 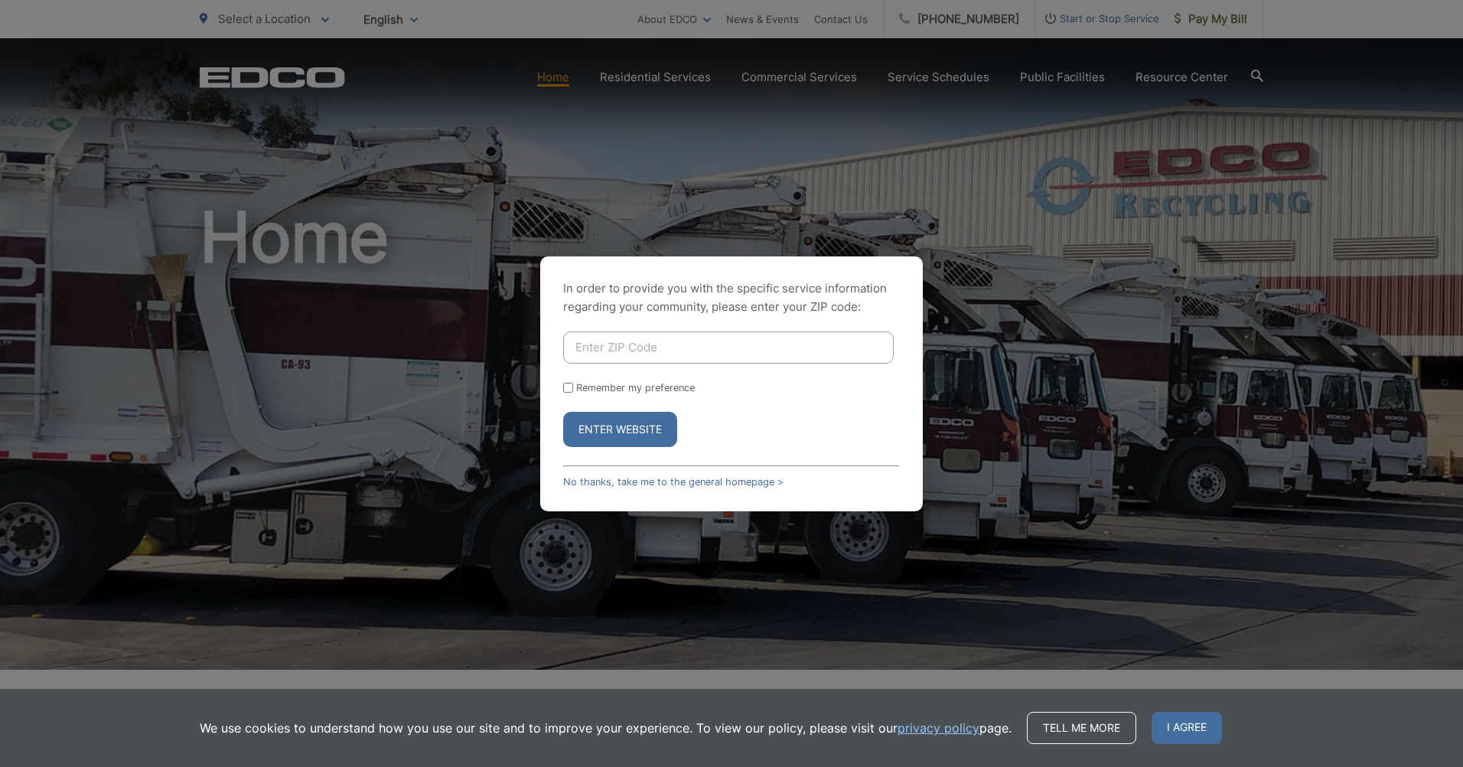 What do you see at coordinates (938, 728) in the screenshot?
I see `a: privacy policy` at bounding box center [938, 728].